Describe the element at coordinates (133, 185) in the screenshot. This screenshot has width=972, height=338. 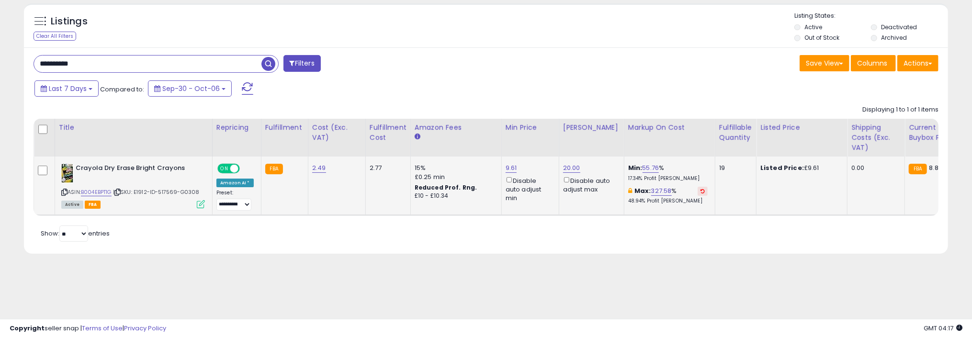
I see `div: ASIN:` at that location.